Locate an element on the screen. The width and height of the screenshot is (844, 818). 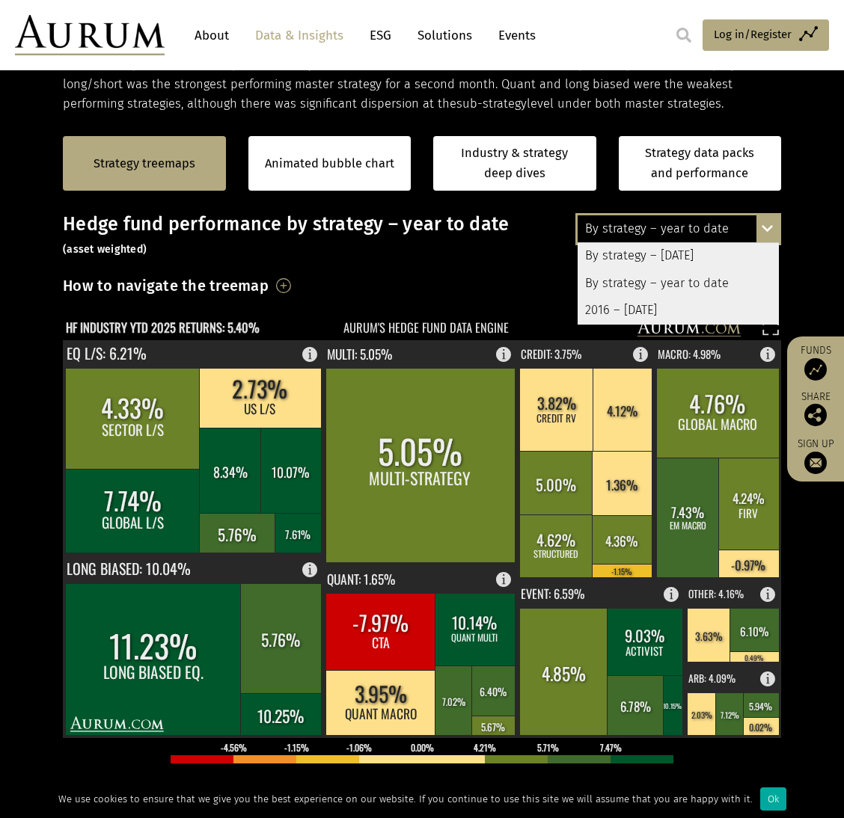
img: Access Funds is located at coordinates (815, 370).